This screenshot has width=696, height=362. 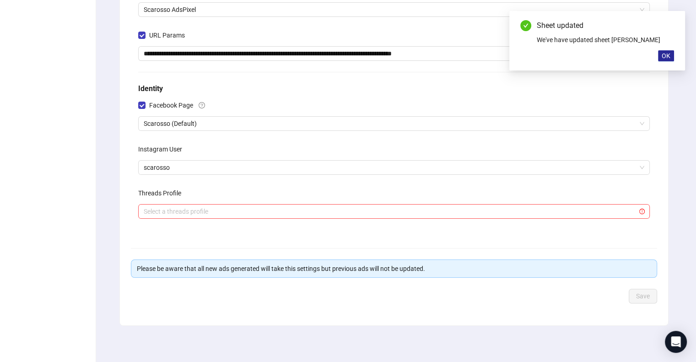 I want to click on button: Save, so click(x=643, y=296).